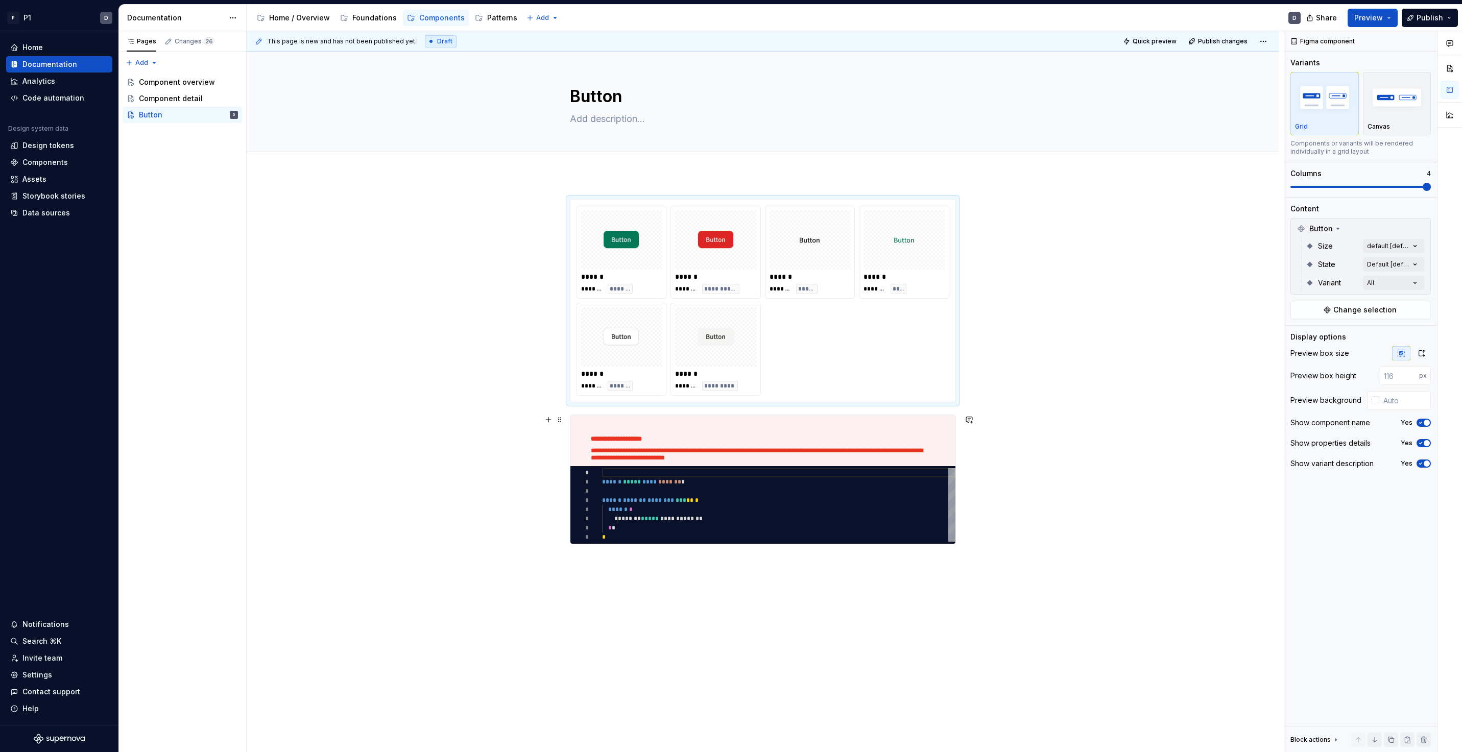  Describe the element at coordinates (38, 129) in the screenshot. I see `div: Design system data` at that location.